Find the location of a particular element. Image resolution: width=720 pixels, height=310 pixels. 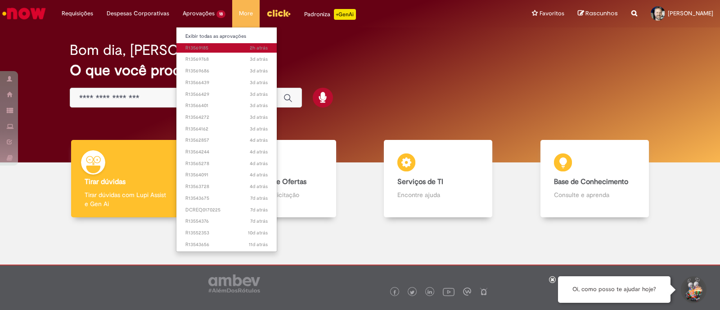

div: Padroniza is located at coordinates (330, 14).